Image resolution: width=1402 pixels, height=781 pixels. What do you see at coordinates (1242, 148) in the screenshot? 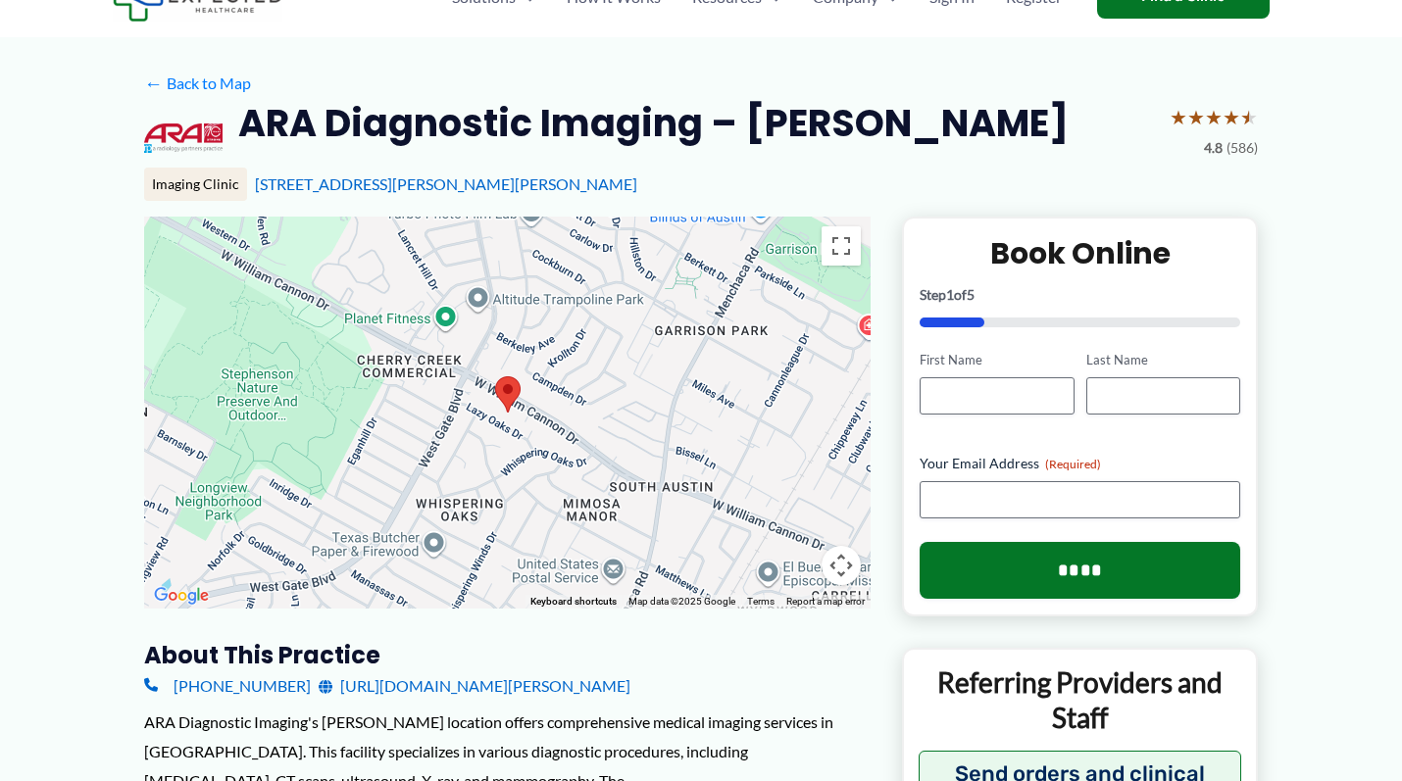
I see `span: (586)` at bounding box center [1242, 148].